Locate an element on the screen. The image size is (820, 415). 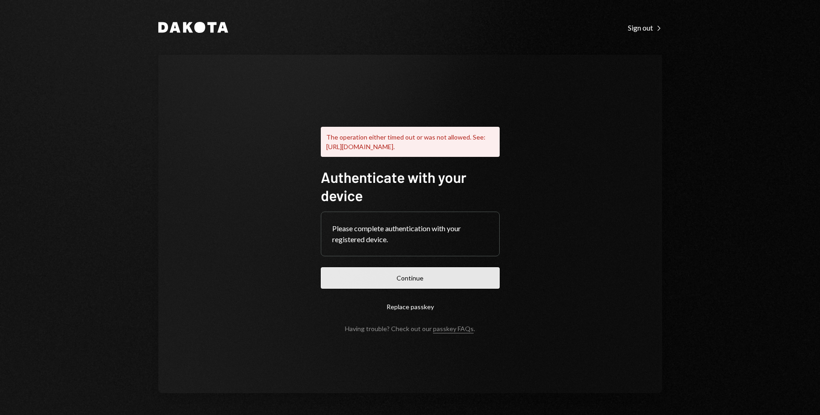
button: Replace passkey is located at coordinates (410, 307).